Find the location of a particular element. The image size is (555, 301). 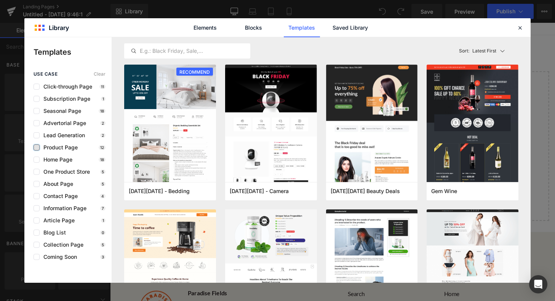

span: Advertorial Page is located at coordinates (63, 123).